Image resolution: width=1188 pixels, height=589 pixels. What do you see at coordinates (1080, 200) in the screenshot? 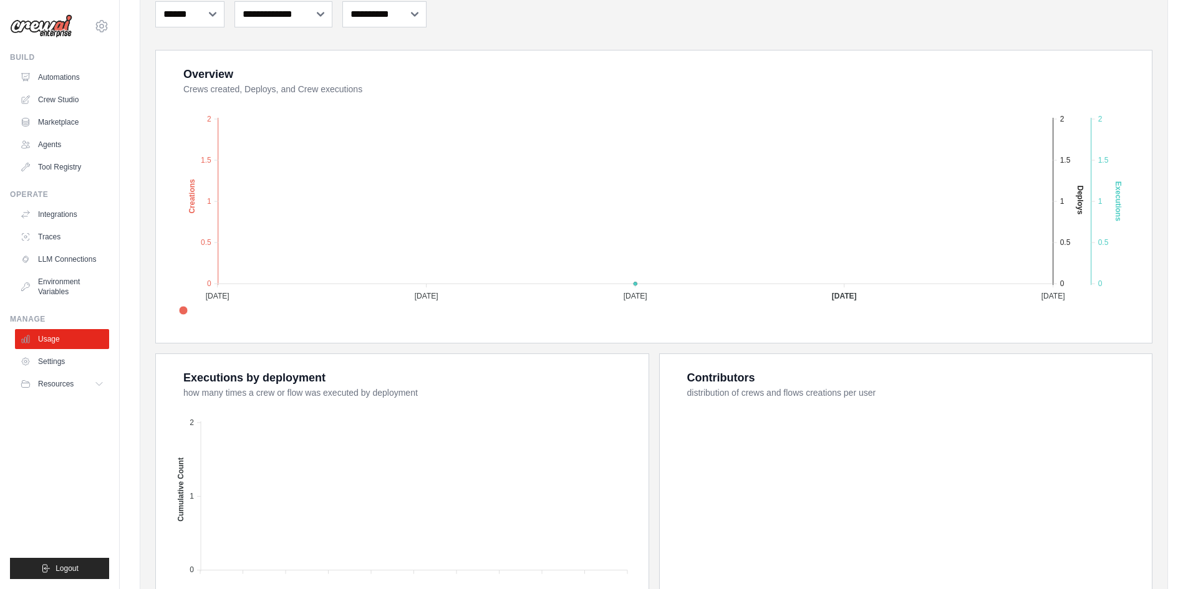
I see `text: Deploys` at bounding box center [1080, 200].